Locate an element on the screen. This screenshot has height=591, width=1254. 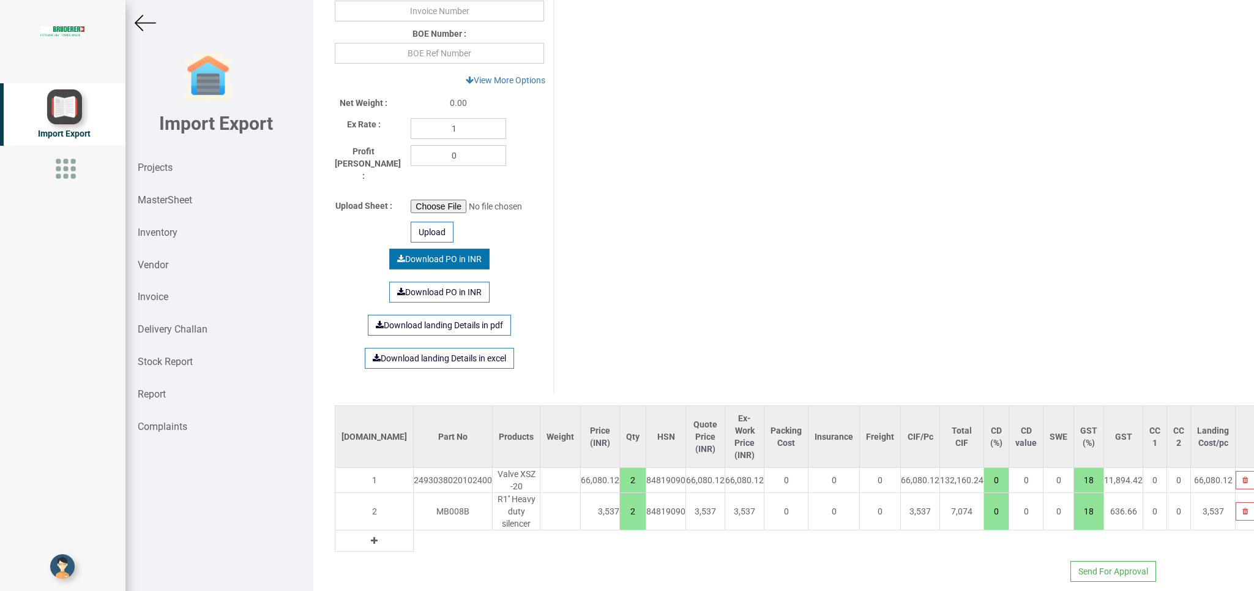
th: Packing Cost is located at coordinates (786, 436).